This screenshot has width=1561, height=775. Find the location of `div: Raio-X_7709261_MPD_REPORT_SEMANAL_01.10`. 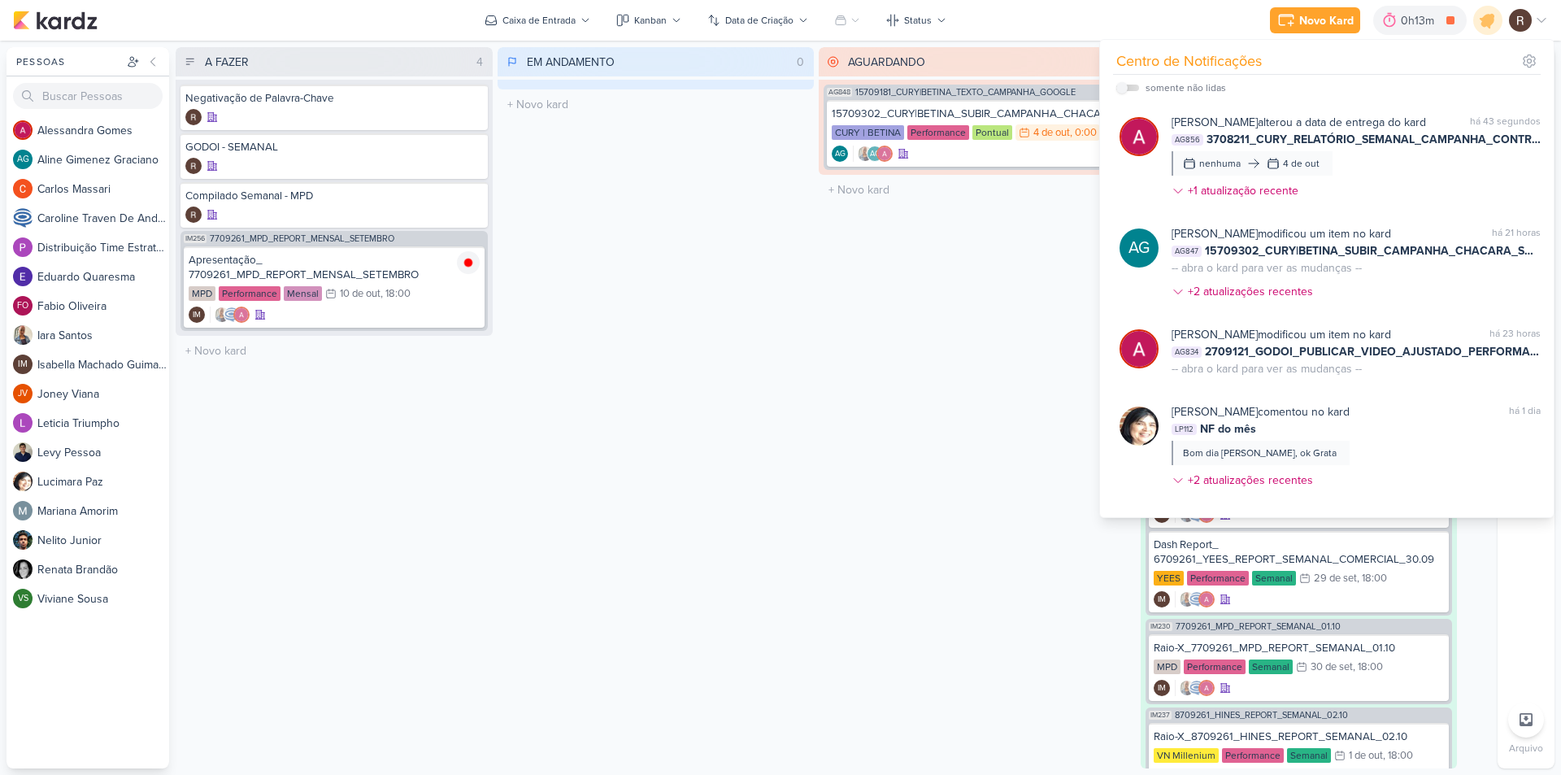

div: Raio-X_7709261_MPD_REPORT_SEMANAL_01.10 is located at coordinates (1299, 648).